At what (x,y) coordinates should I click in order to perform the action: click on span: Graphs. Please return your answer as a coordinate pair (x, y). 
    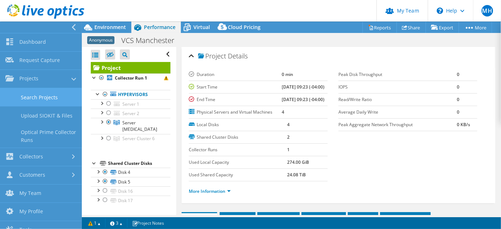
    Looking at the image, I should click on (199, 218).